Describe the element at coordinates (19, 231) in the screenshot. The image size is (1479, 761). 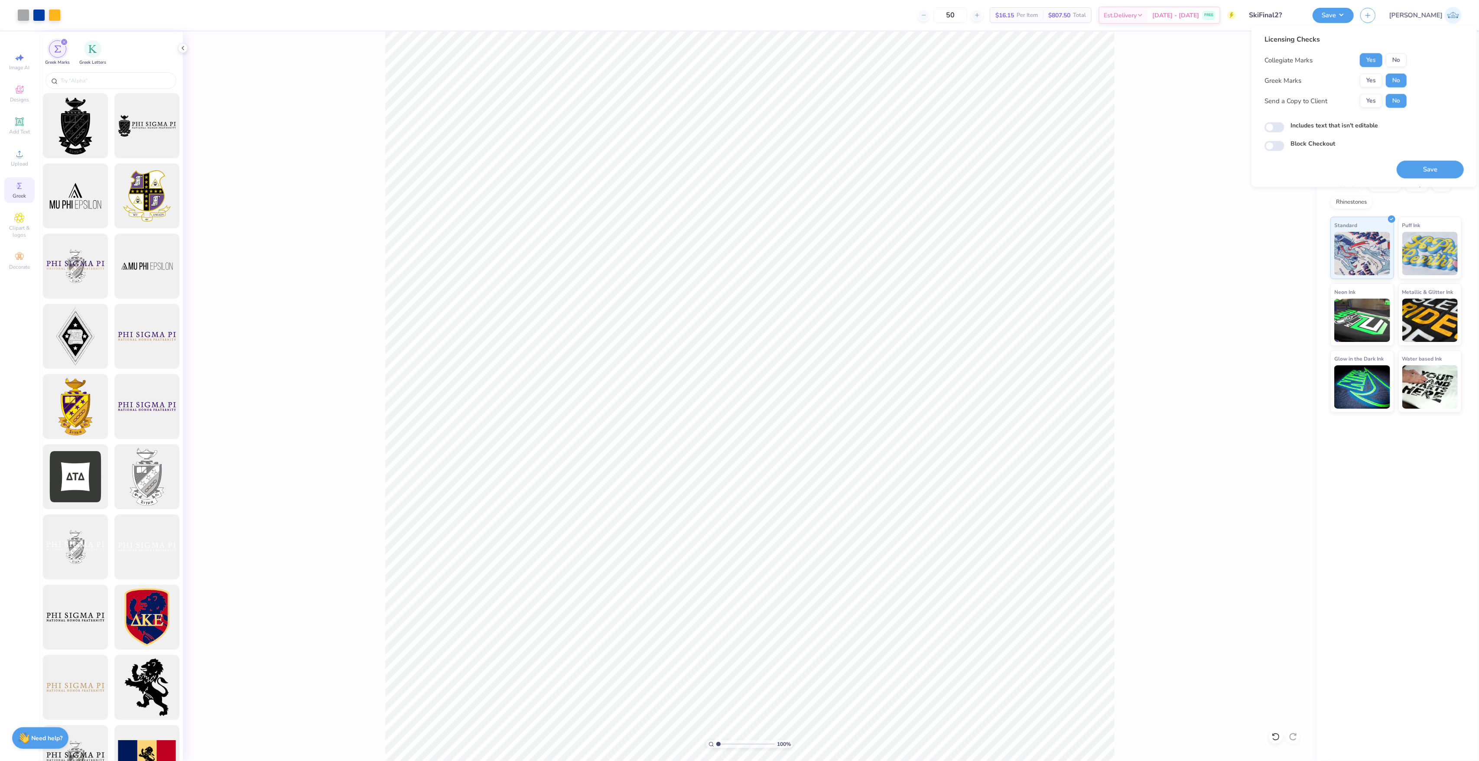
I see `span: Clipart & logos` at that location.